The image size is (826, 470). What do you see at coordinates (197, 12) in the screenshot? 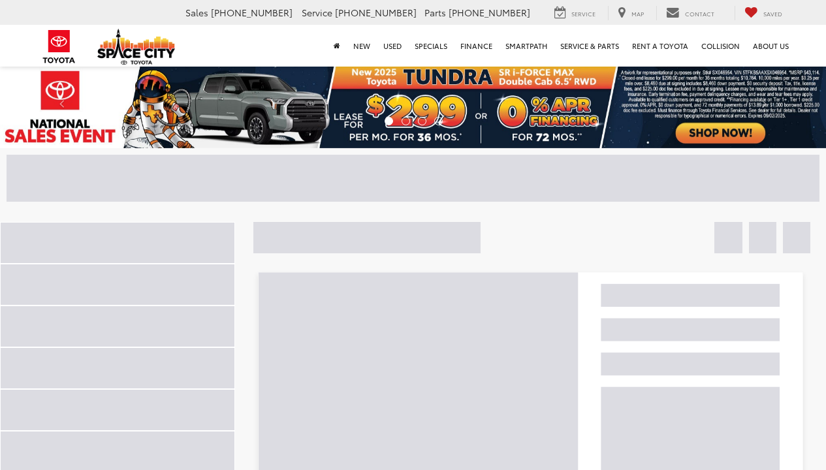
I see `span: Sales` at bounding box center [197, 12].